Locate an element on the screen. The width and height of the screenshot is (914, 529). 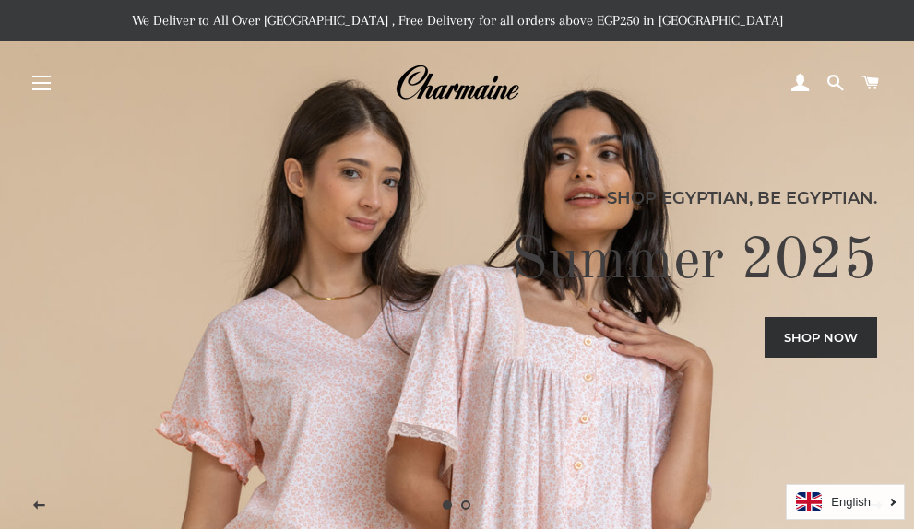
i: English is located at coordinates (850, 502).